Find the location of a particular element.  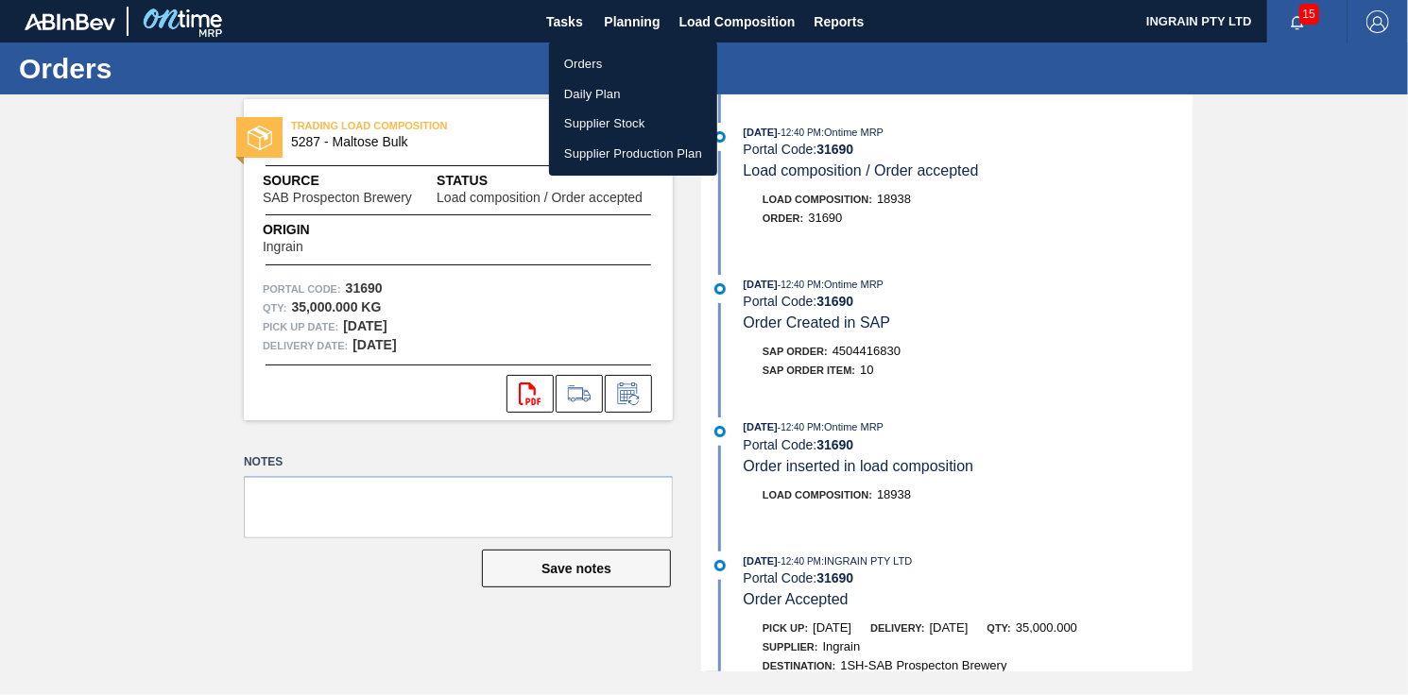

li: Supplier Stock is located at coordinates (633, 124).